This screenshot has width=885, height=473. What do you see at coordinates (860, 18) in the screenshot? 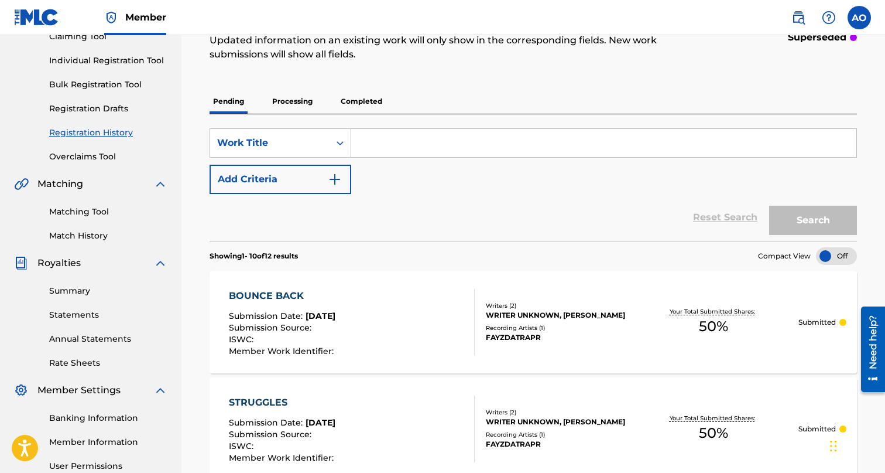
I see `div: User Menu` at bounding box center [860, 18].